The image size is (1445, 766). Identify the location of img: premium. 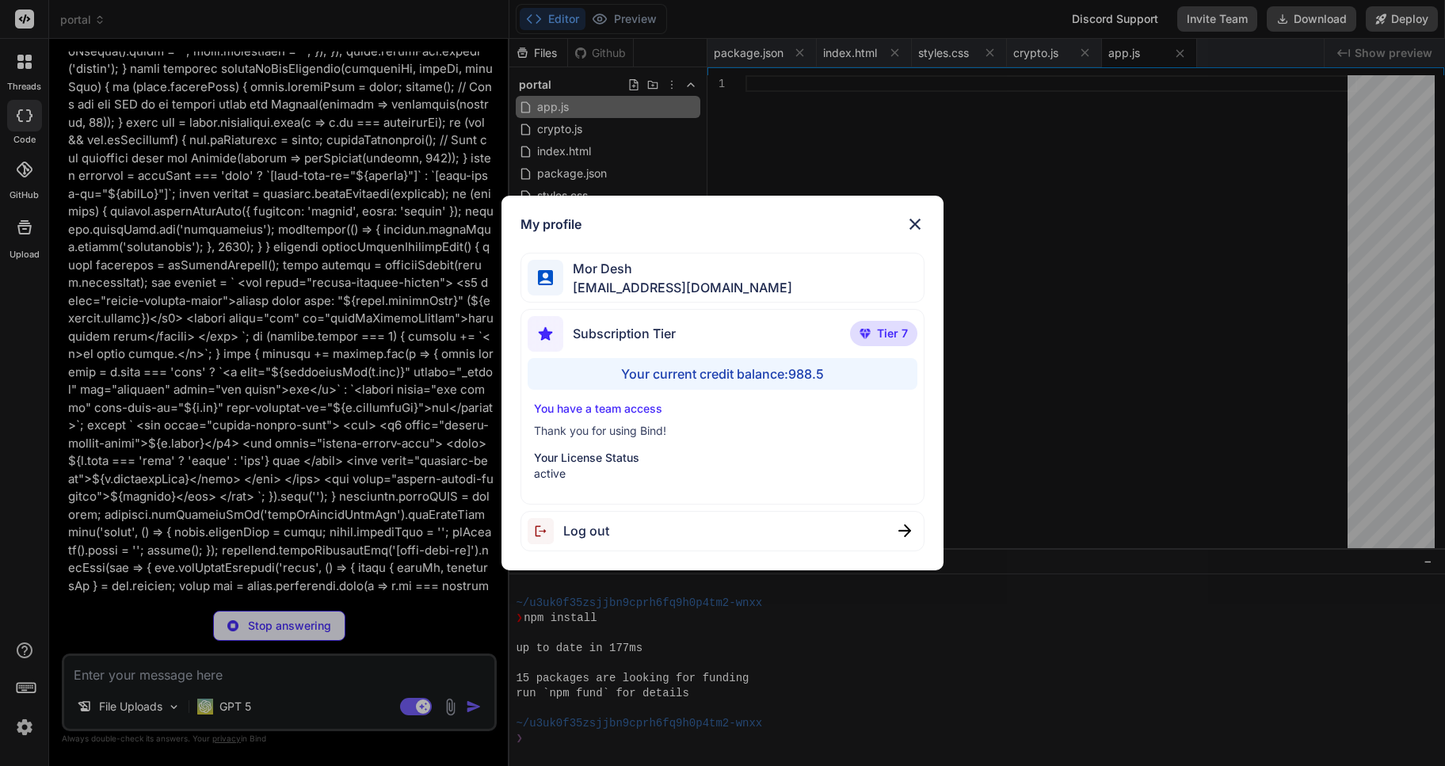
(865, 334).